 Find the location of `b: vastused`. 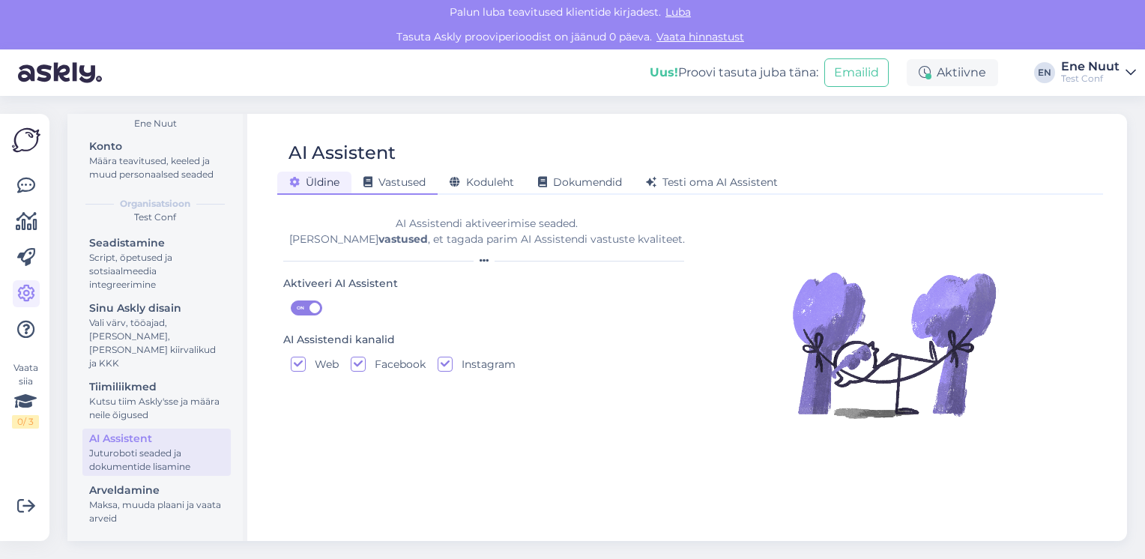

b: vastused is located at coordinates (403, 239).